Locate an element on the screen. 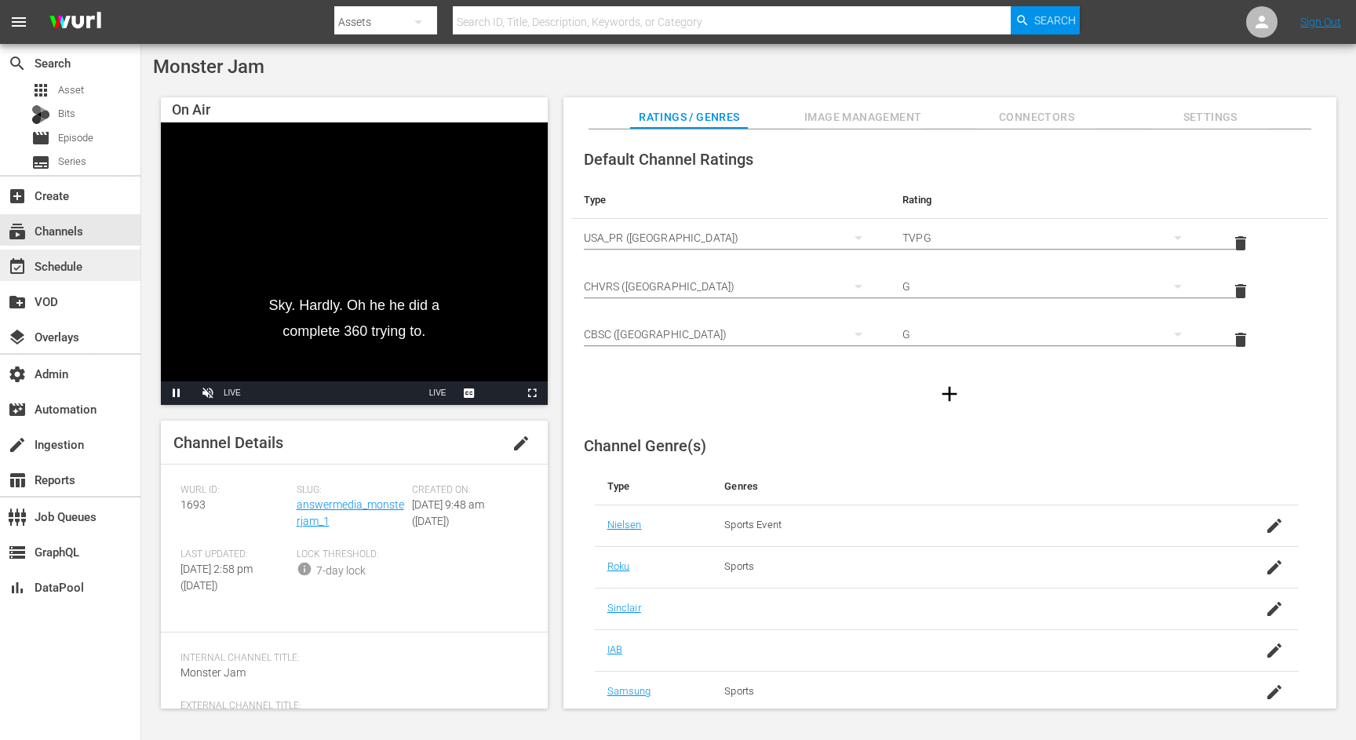 The image size is (1356, 740). button: Seek to live, currently playing live is located at coordinates (438, 393).